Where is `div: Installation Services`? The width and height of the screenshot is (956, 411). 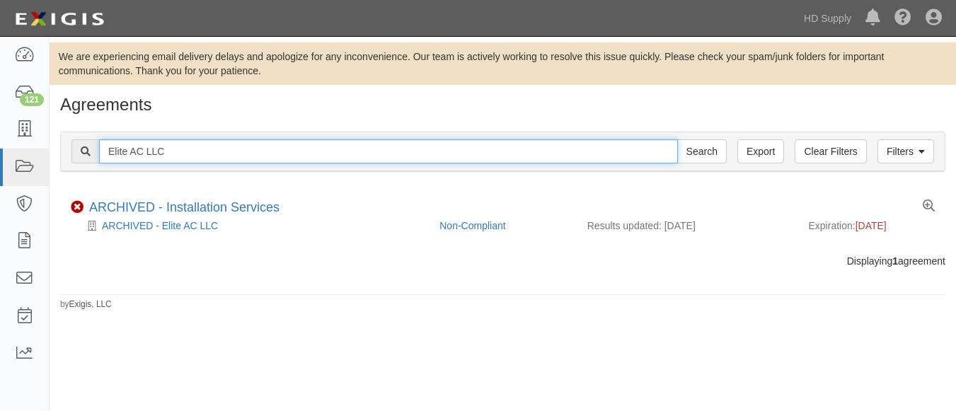
div: Installation Services is located at coordinates (184, 208).